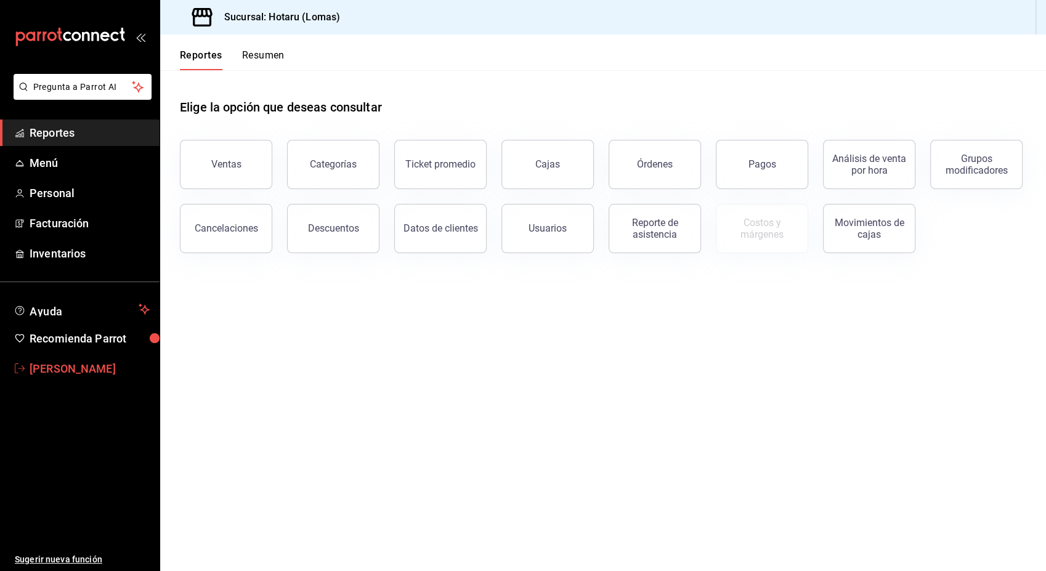 The image size is (1046, 571). I want to click on div: Categorías, so click(333, 164).